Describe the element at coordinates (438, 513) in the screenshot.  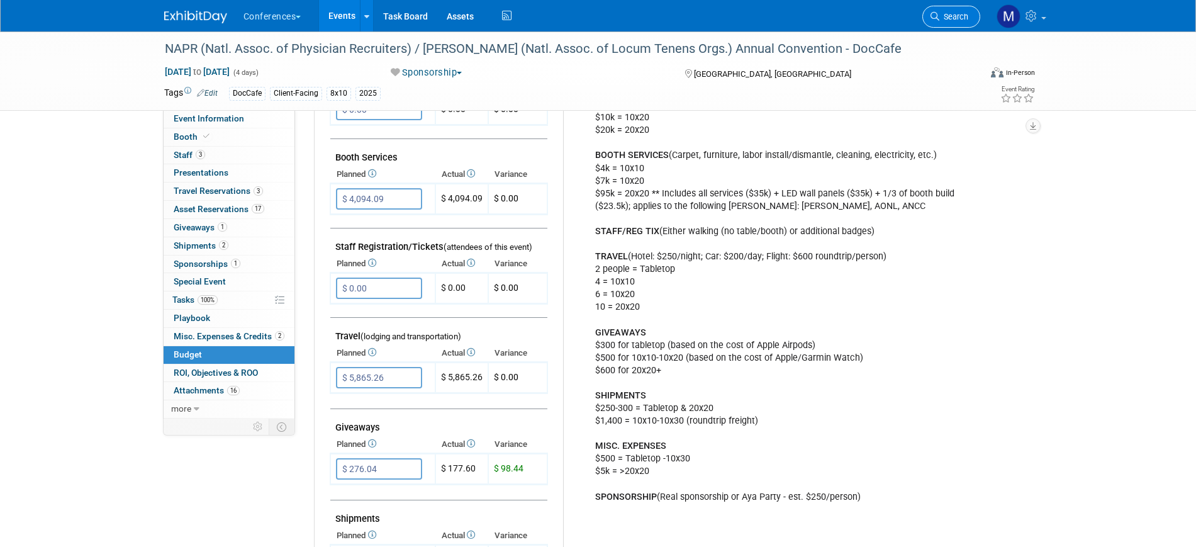
I see `td: Shipments` at that location.